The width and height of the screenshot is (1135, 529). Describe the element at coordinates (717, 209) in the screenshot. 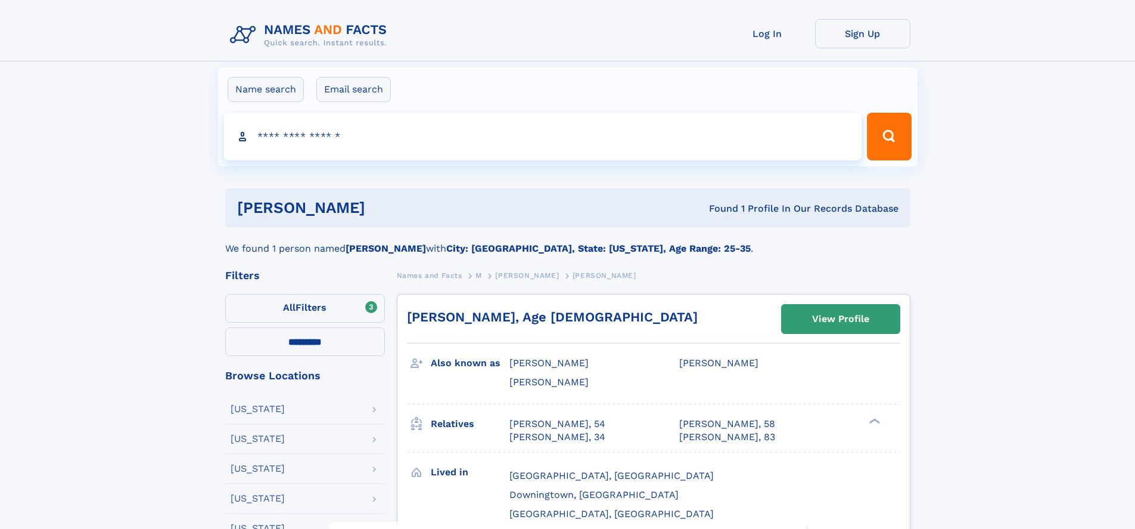

I see `div: Found 1 Profile In Our Records Database` at that location.